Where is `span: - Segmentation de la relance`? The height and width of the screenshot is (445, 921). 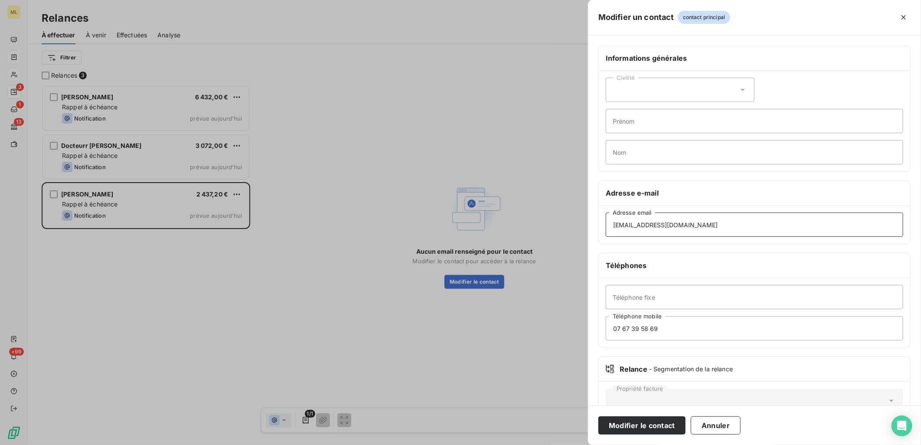
span: - Segmentation de la relance is located at coordinates (691, 369).